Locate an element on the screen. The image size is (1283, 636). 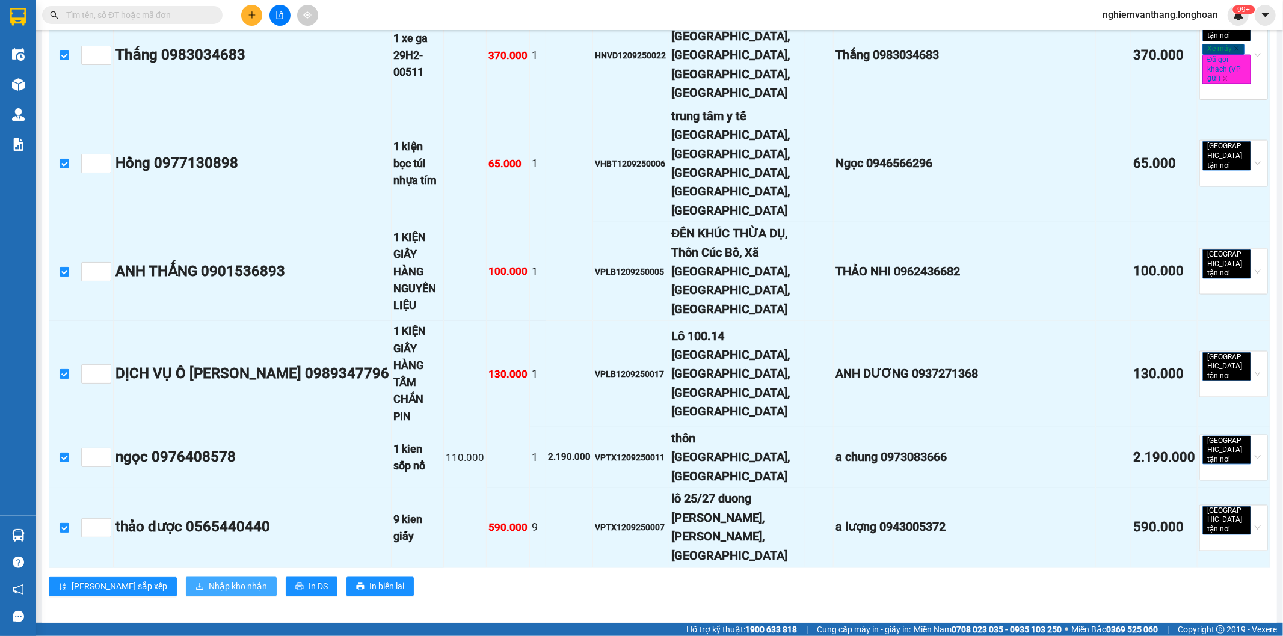
div: Hồng 0977130898 is located at coordinates (252, 164).